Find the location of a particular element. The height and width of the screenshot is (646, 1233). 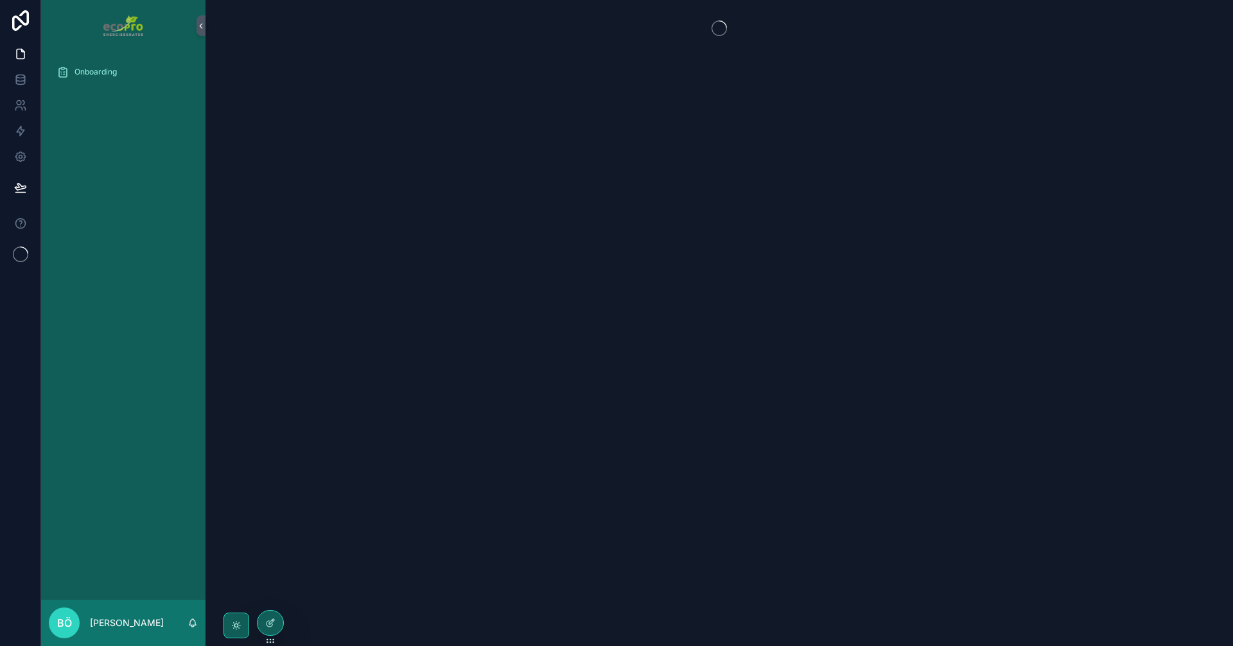

img: App logo is located at coordinates (123, 26).